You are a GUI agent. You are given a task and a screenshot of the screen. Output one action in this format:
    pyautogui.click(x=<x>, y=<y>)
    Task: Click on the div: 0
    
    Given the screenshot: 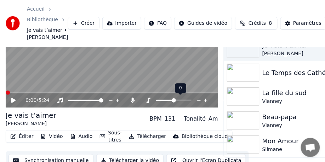 What is the action you would take?
    pyautogui.click(x=181, y=89)
    